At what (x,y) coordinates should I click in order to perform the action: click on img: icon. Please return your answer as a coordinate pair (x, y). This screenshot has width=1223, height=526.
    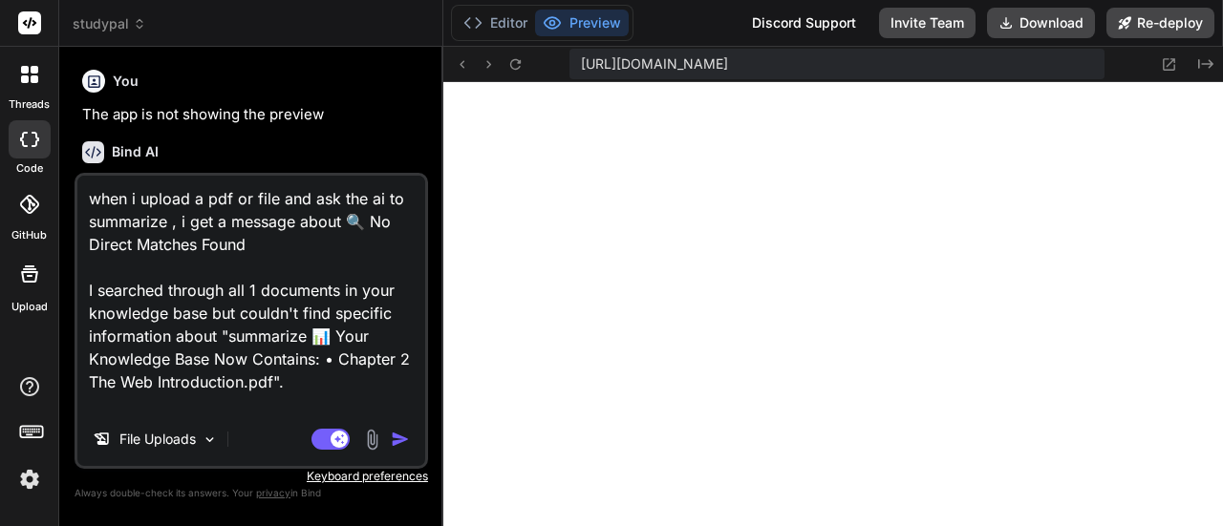
    Looking at the image, I should click on (400, 439).